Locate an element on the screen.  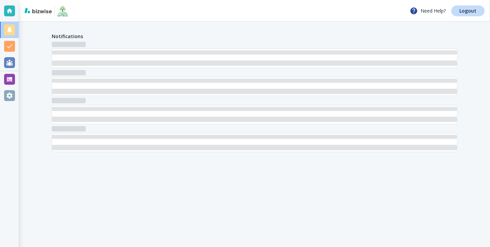
h4: Notifications is located at coordinates (67, 36).